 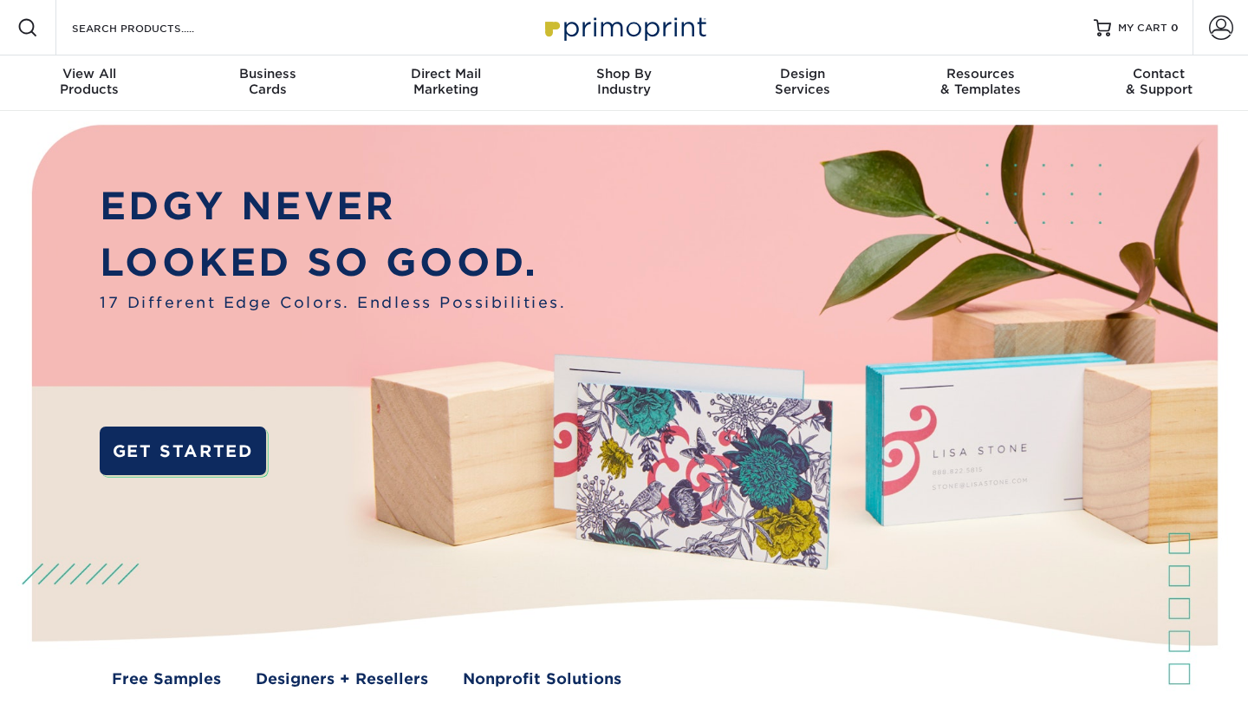 I want to click on span: 17 Different Edge Colors. Endless Possibilities., so click(x=333, y=303).